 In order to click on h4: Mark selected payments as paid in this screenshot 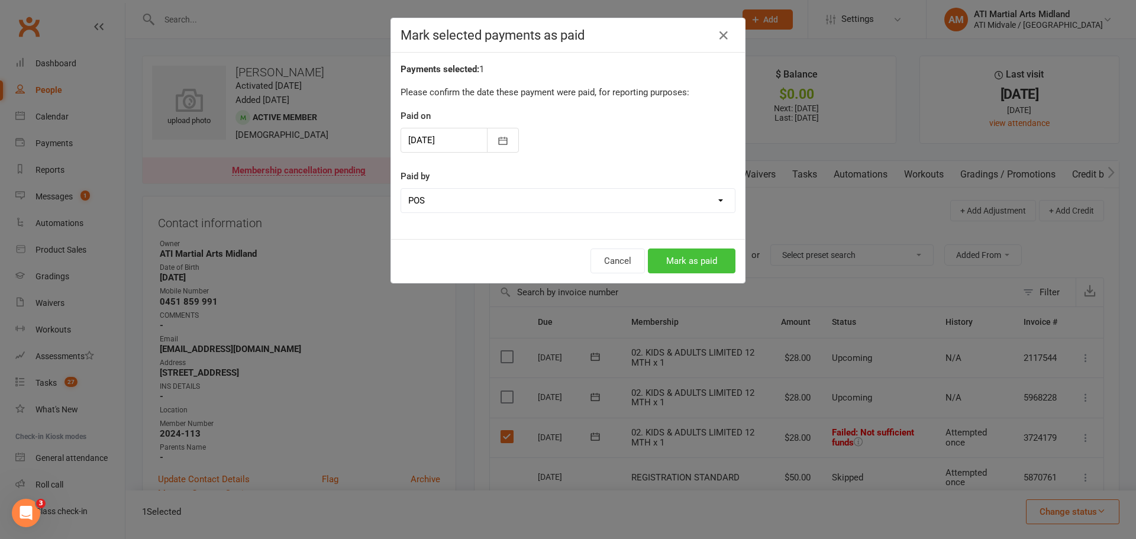, I will do `click(568, 35)`.